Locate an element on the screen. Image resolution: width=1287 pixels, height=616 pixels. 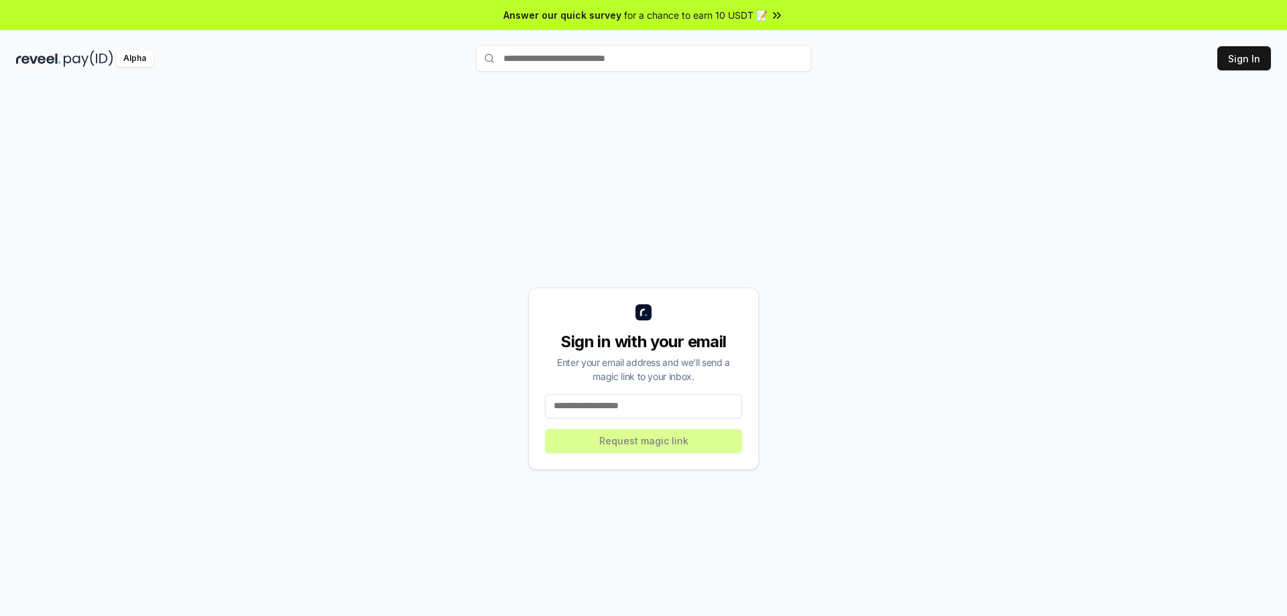
img: reveel_dark is located at coordinates (38, 58).